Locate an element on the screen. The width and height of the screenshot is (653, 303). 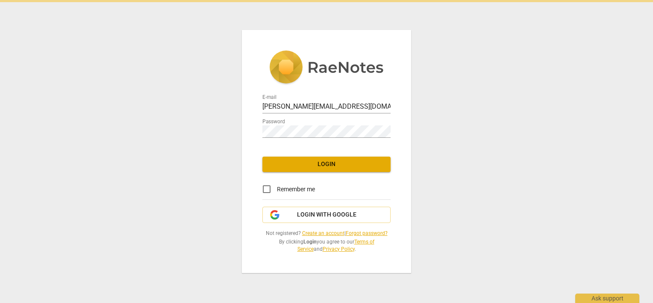
b: Login is located at coordinates (310, 242).